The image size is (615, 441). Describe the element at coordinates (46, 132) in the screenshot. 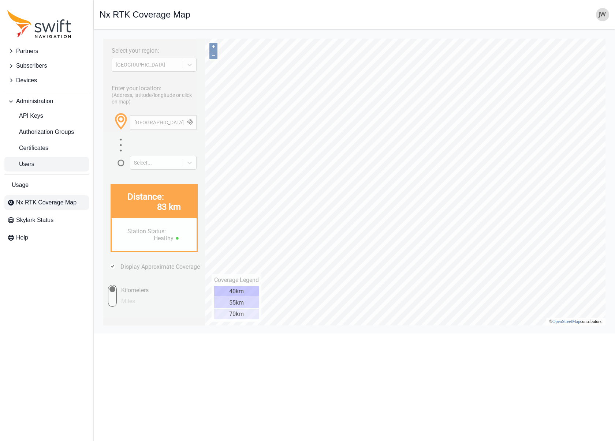

I see `a: Authorization Groups` at that location.